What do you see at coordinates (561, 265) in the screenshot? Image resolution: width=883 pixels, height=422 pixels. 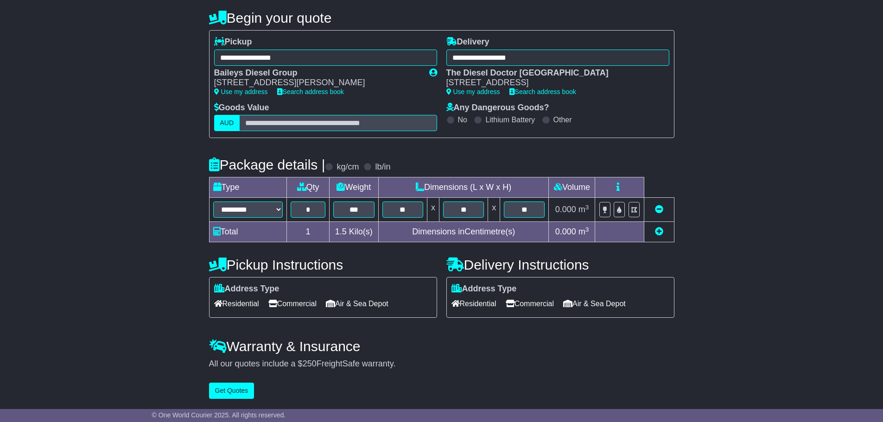 I see `h4: Delivery Instructions` at bounding box center [561, 265].